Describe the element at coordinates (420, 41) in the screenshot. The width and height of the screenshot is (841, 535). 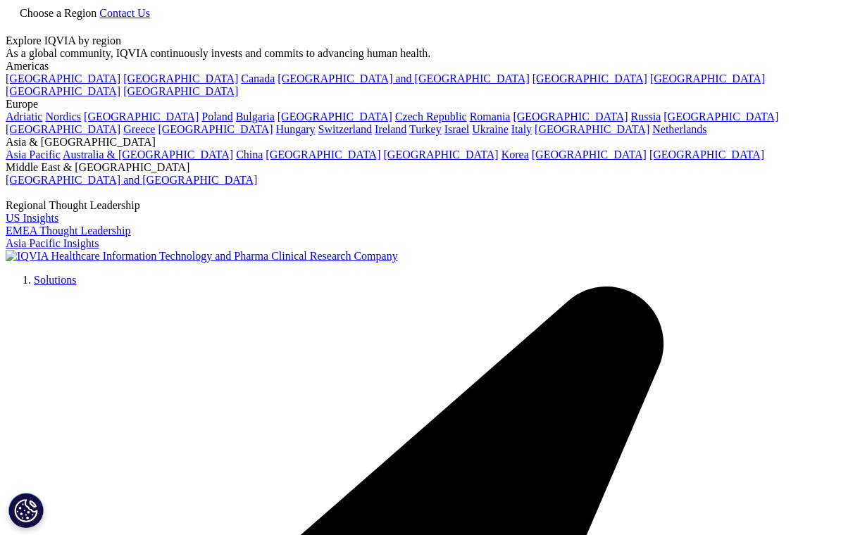
I see `div: Explore IQVIA by region` at that location.